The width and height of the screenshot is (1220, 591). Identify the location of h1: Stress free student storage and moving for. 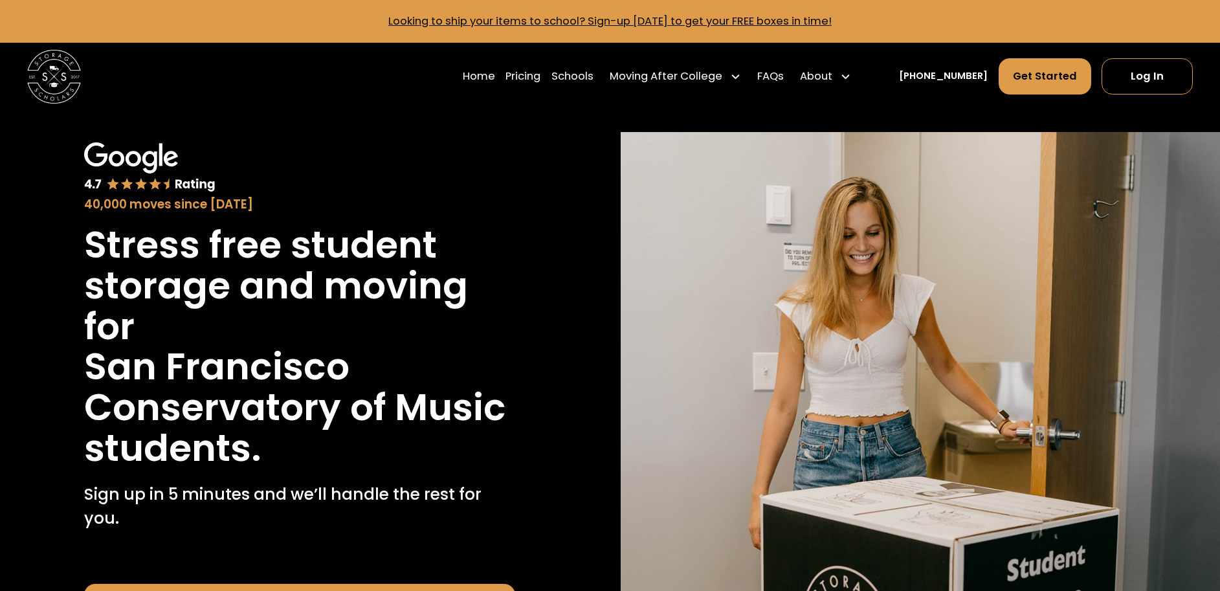
(300, 285).